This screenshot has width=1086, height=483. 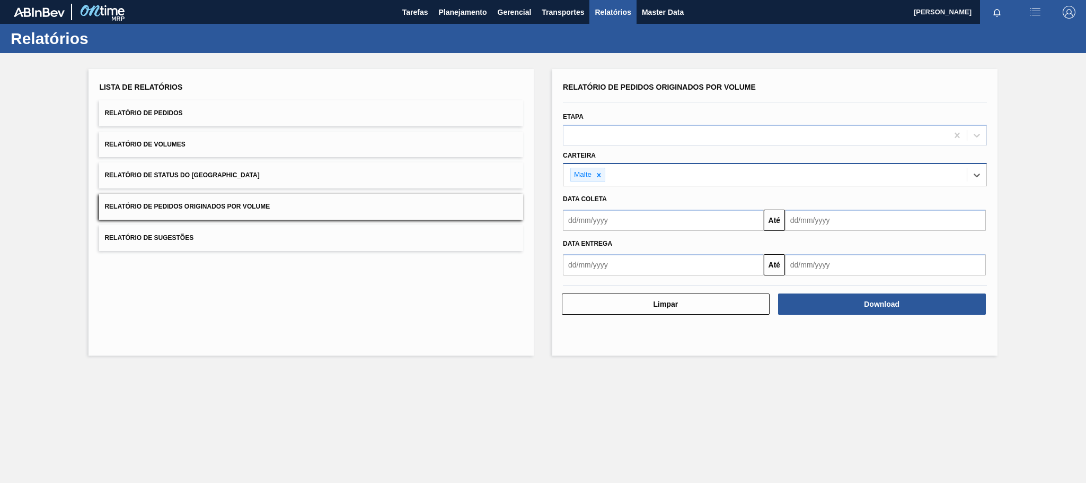 What do you see at coordinates (311, 238) in the screenshot?
I see `button: Relatório de Sugestões` at bounding box center [311, 238].